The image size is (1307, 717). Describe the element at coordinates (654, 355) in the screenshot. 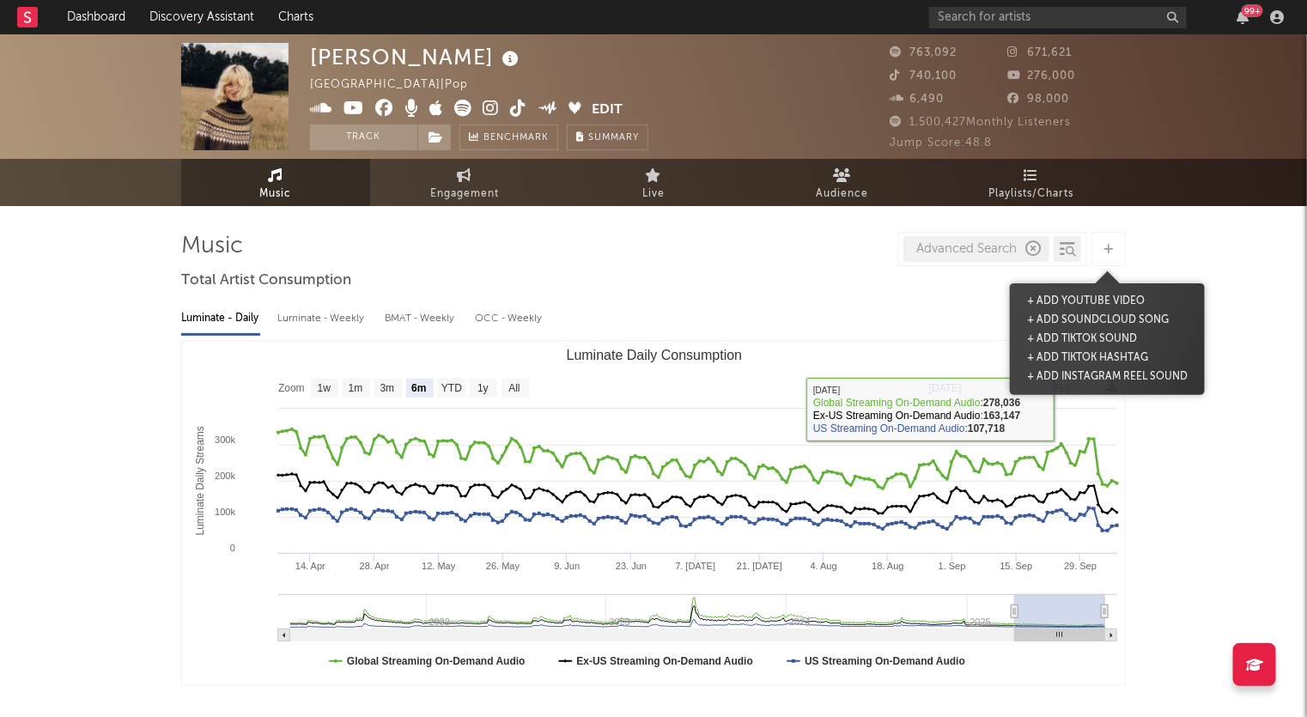

I see `text: Luminate Daily Consumption` at that location.